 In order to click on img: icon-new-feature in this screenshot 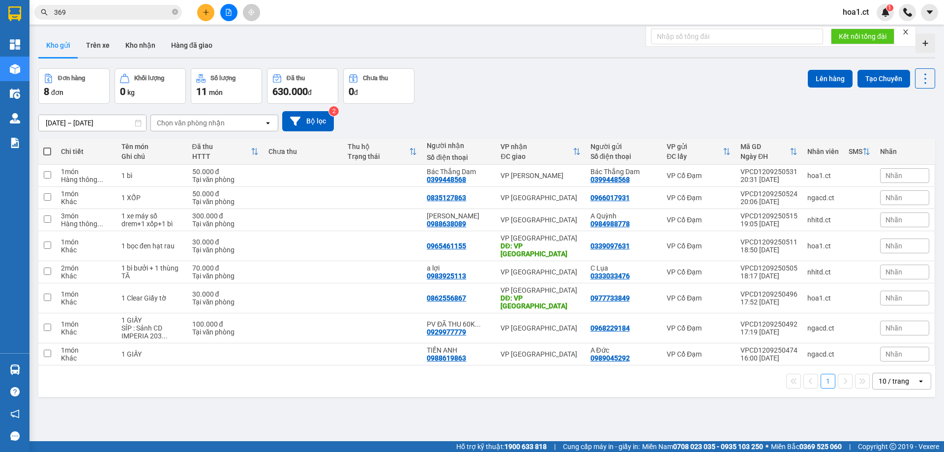, I will do `click(886, 12)`.